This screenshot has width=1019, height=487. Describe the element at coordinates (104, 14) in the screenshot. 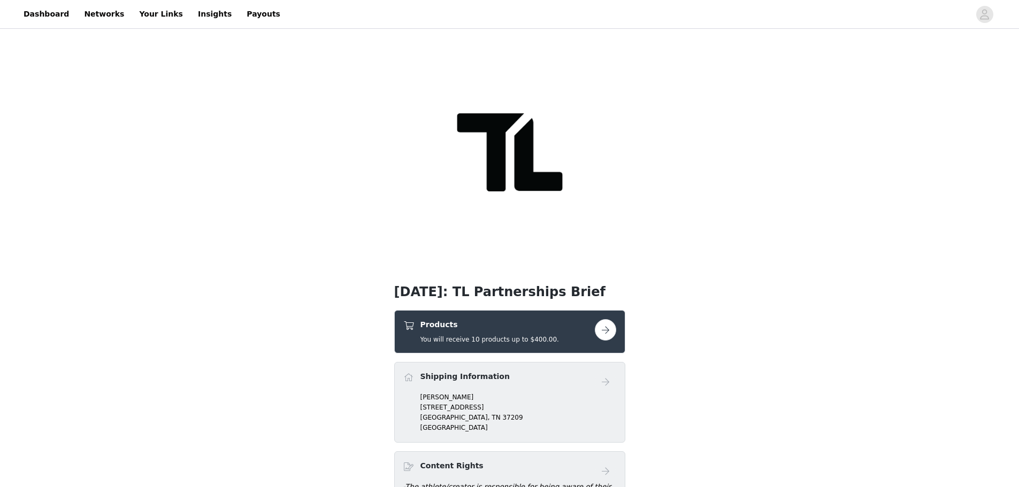

I see `a: Networks` at that location.